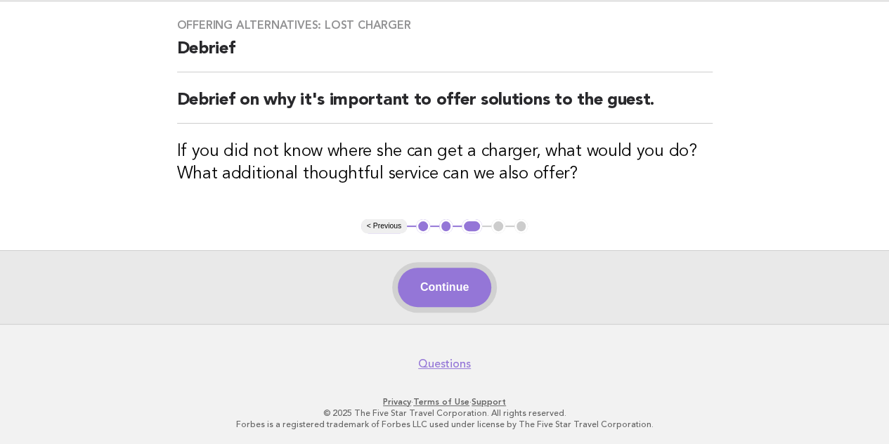 This screenshot has width=889, height=444. What do you see at coordinates (472, 226) in the screenshot?
I see `button: 3` at bounding box center [472, 226].